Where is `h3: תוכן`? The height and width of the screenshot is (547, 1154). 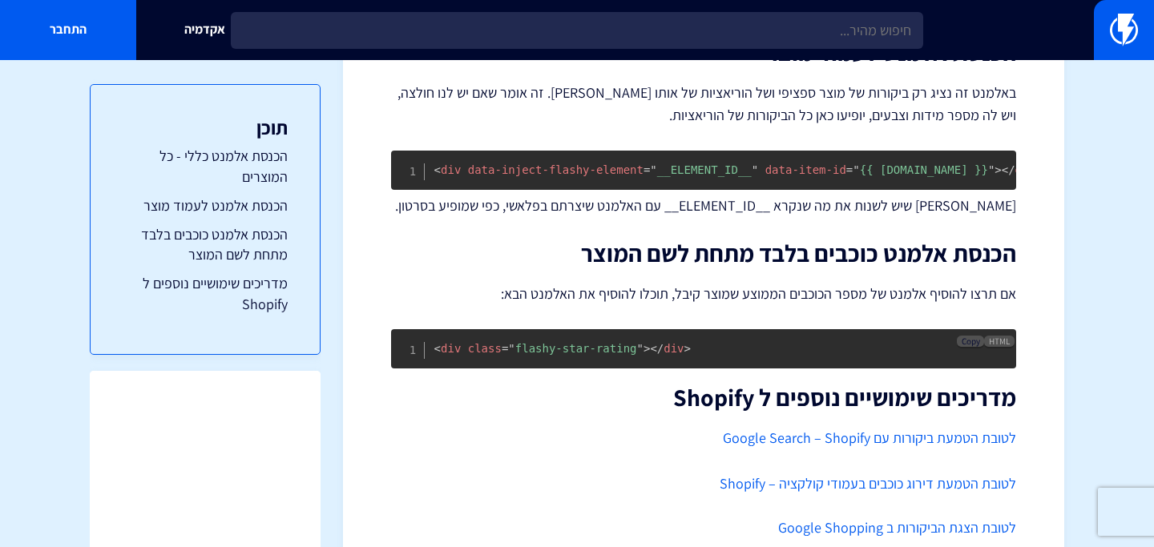 h3: תוכן is located at coordinates (205, 127).